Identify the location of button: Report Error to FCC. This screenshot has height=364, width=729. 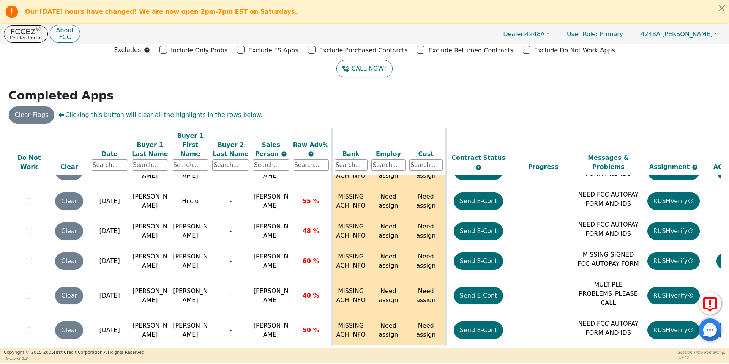
(710, 303).